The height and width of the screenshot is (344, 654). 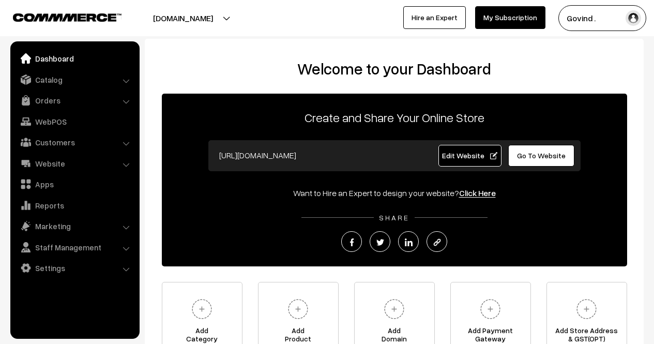 What do you see at coordinates (542, 155) in the screenshot?
I see `span: Go To Website` at bounding box center [542, 155].